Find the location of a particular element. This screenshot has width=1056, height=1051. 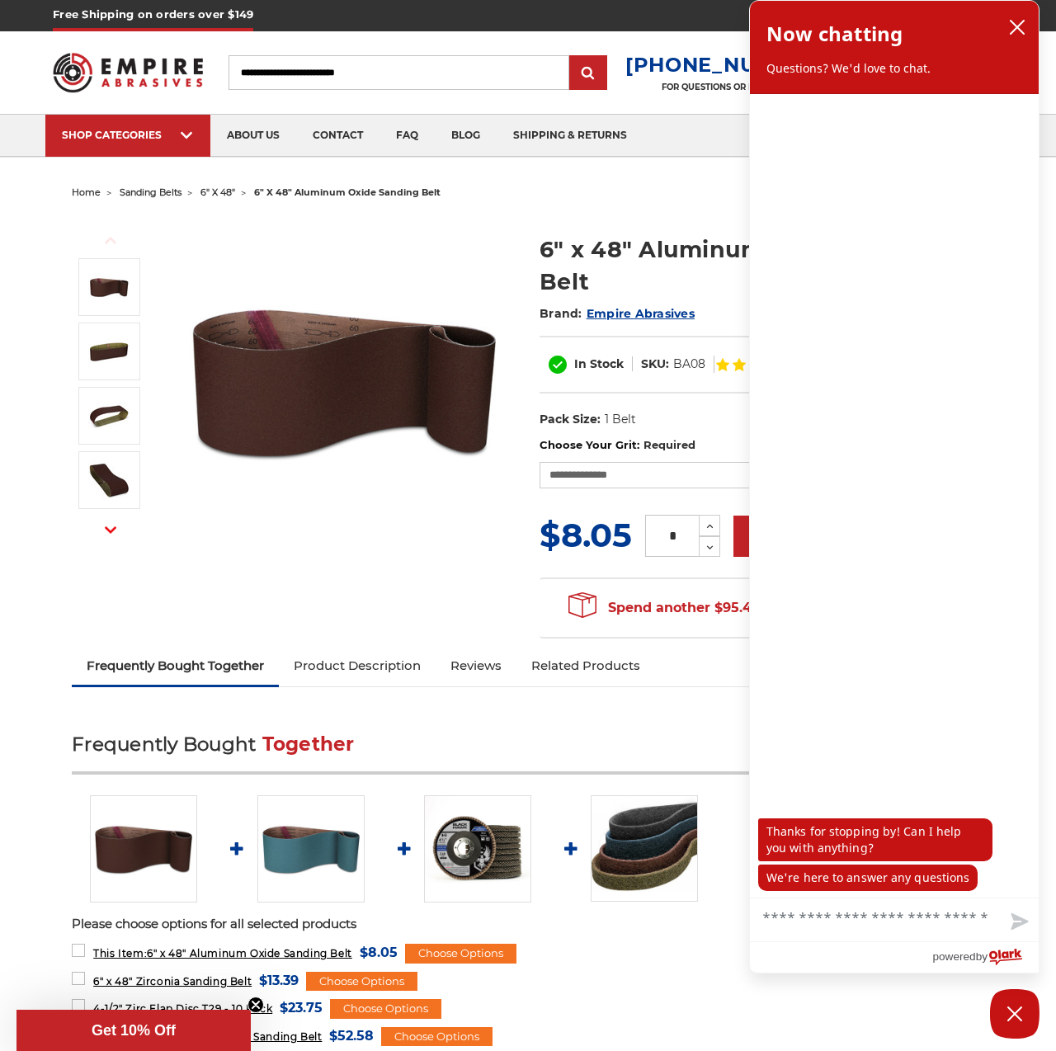

strong: This Item: is located at coordinates (120, 952).